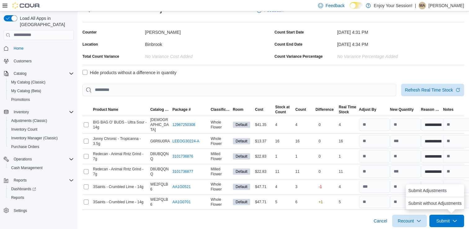 The height and width of the screenshot is (229, 469). I want to click on p: 0, so click(320, 141).